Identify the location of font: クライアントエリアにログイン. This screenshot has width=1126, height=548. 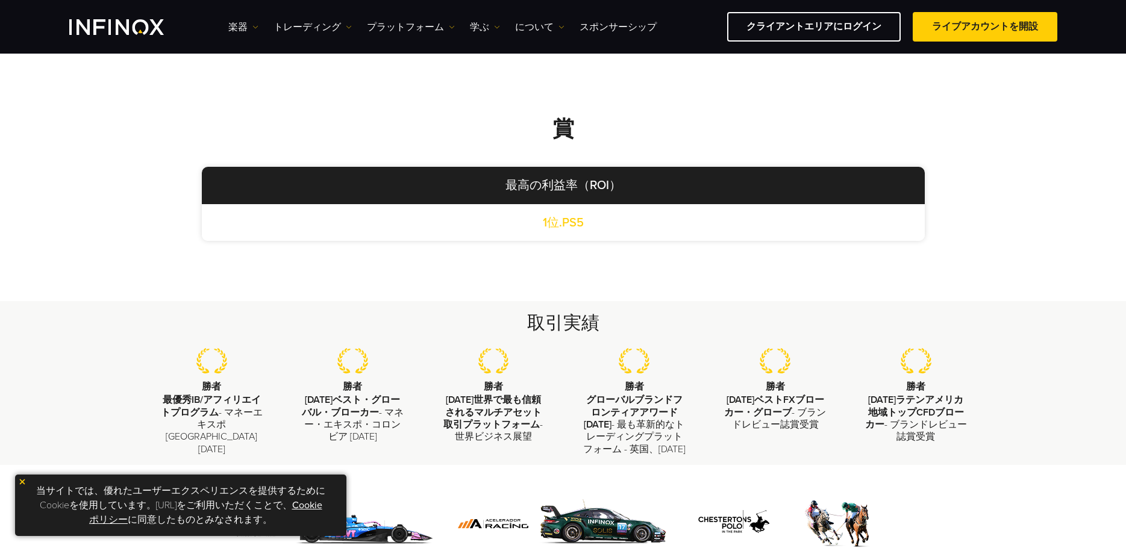
(814, 27).